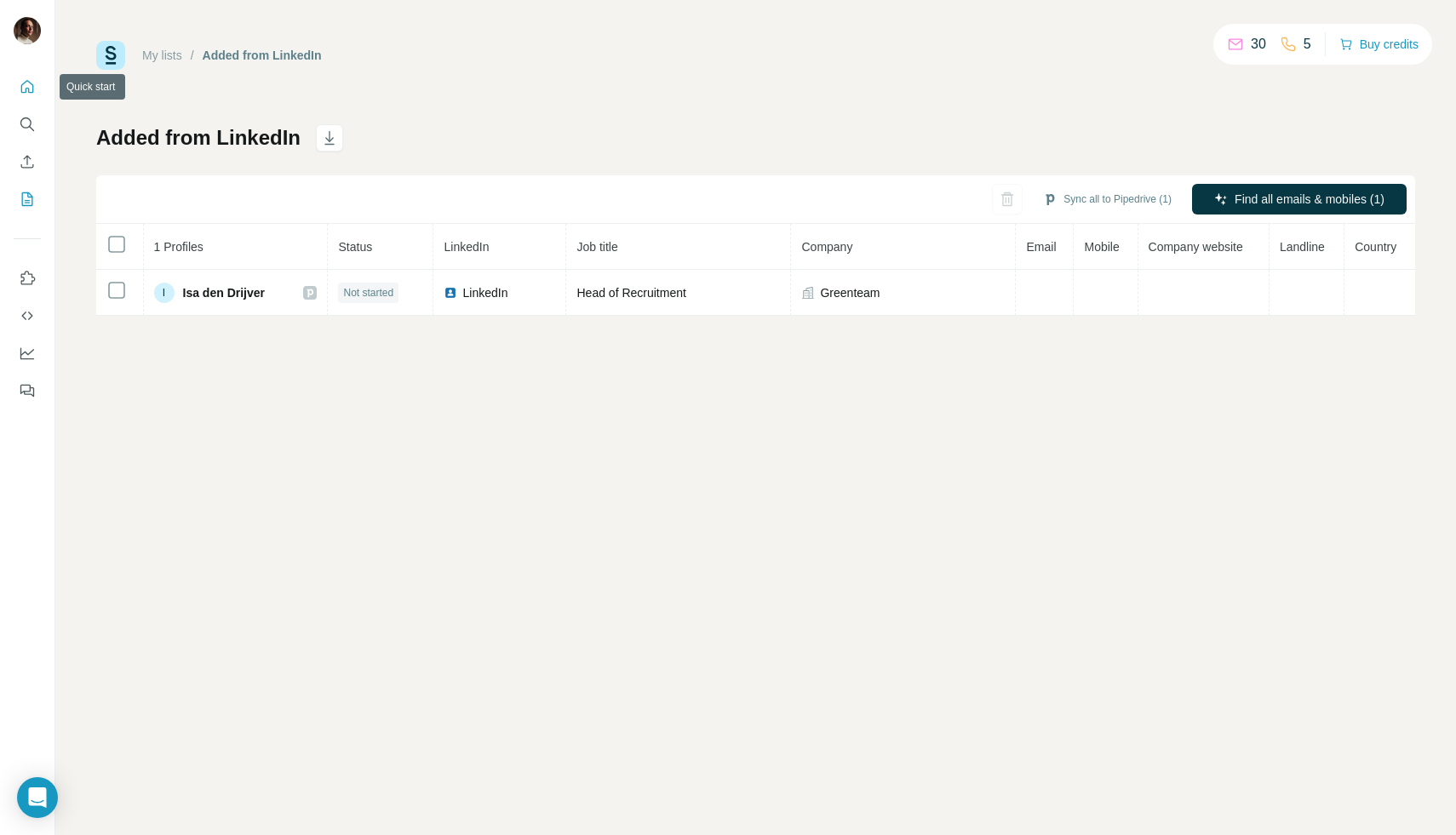  Describe the element at coordinates (1375, 247) in the screenshot. I see `span: Country` at that location.